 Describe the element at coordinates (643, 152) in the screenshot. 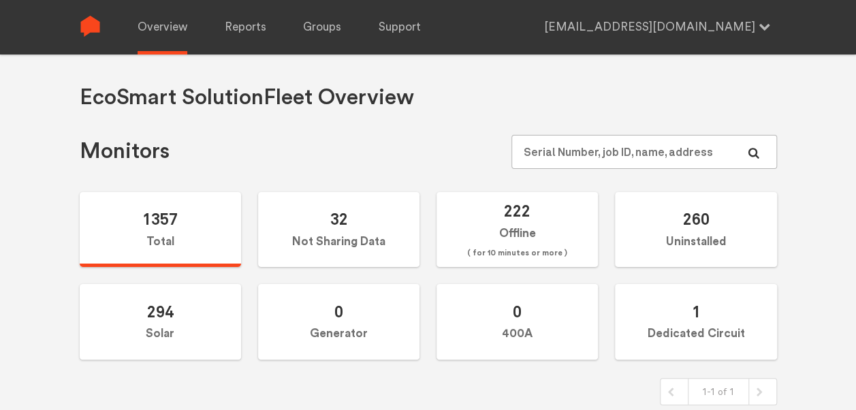

I see `input: Serial Number, job ID, name, address` at that location.